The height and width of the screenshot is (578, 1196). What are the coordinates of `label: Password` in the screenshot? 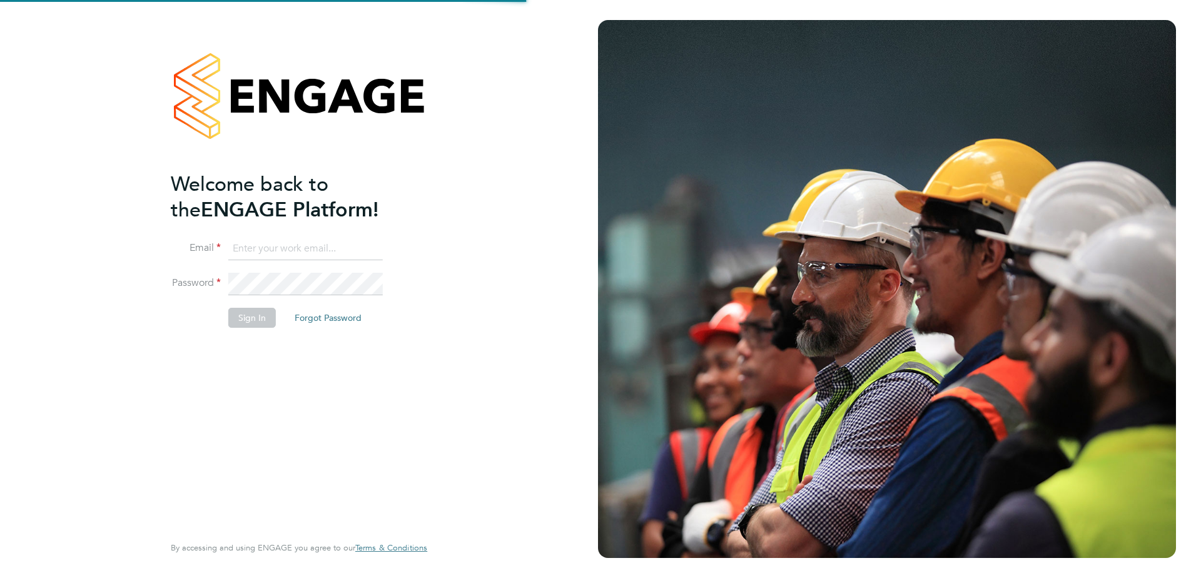 It's located at (196, 283).